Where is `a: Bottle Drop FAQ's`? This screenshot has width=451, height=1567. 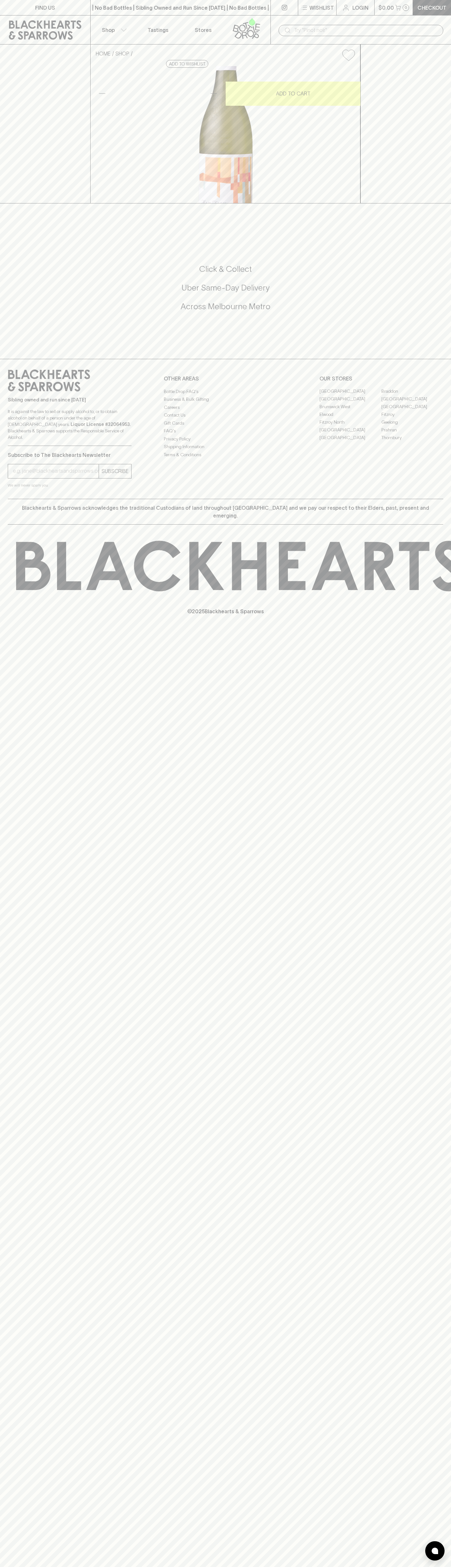
a: Bottle Drop FAQ's is located at coordinates (226, 391).